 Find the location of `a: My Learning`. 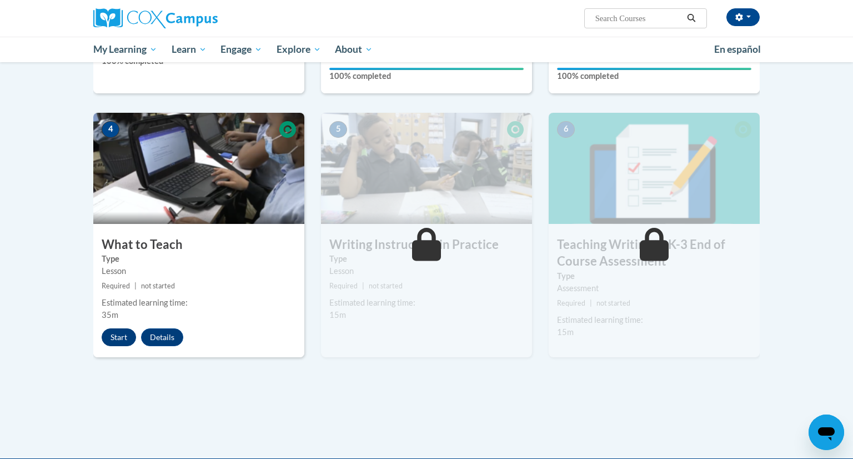

a: My Learning is located at coordinates (125, 49).